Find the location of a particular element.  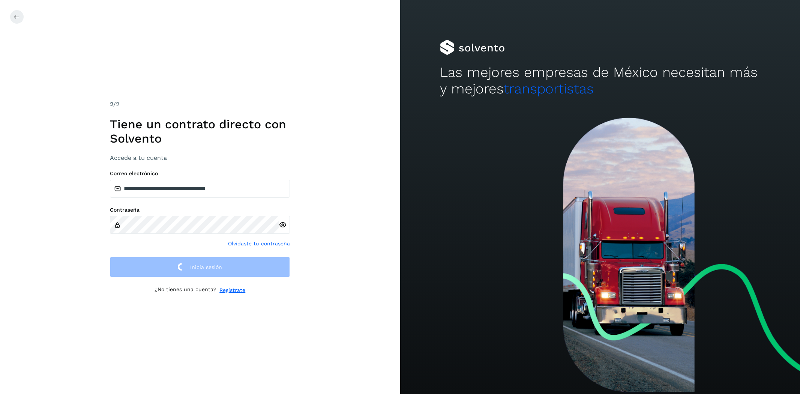

a: Olvidaste tu contraseña is located at coordinates (259, 243).